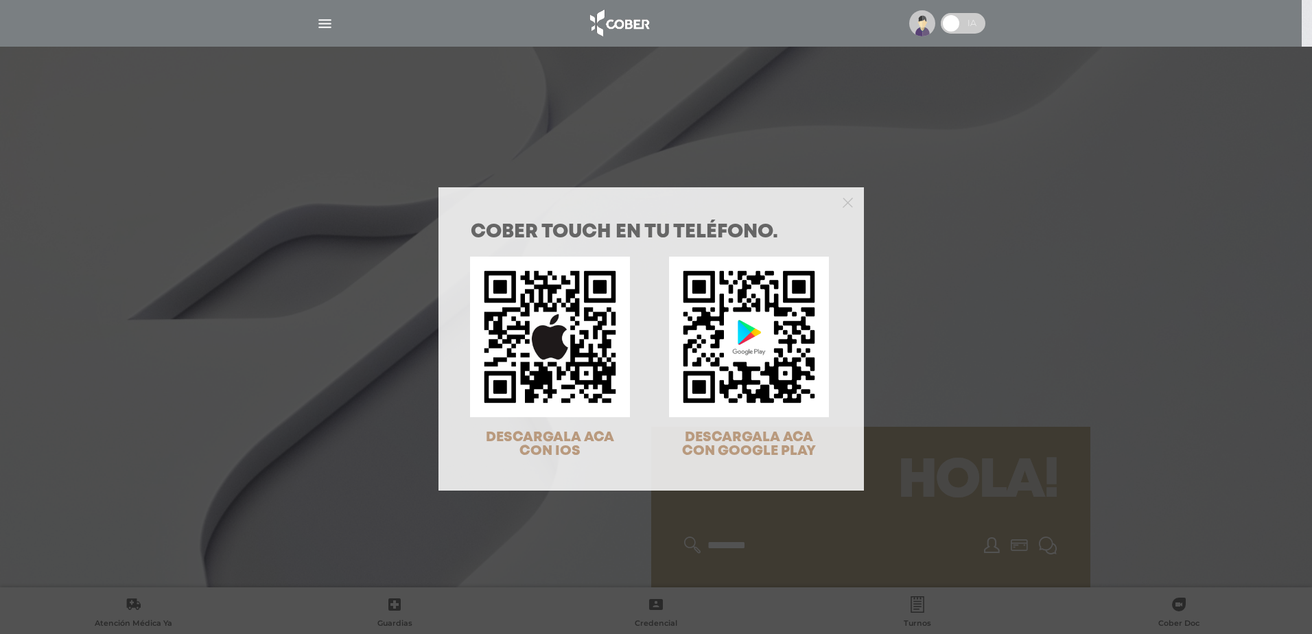 The image size is (1312, 634). What do you see at coordinates (749, 444) in the screenshot?
I see `span: DESCARGALA ACA CON GOOGLE PLAY` at bounding box center [749, 444].